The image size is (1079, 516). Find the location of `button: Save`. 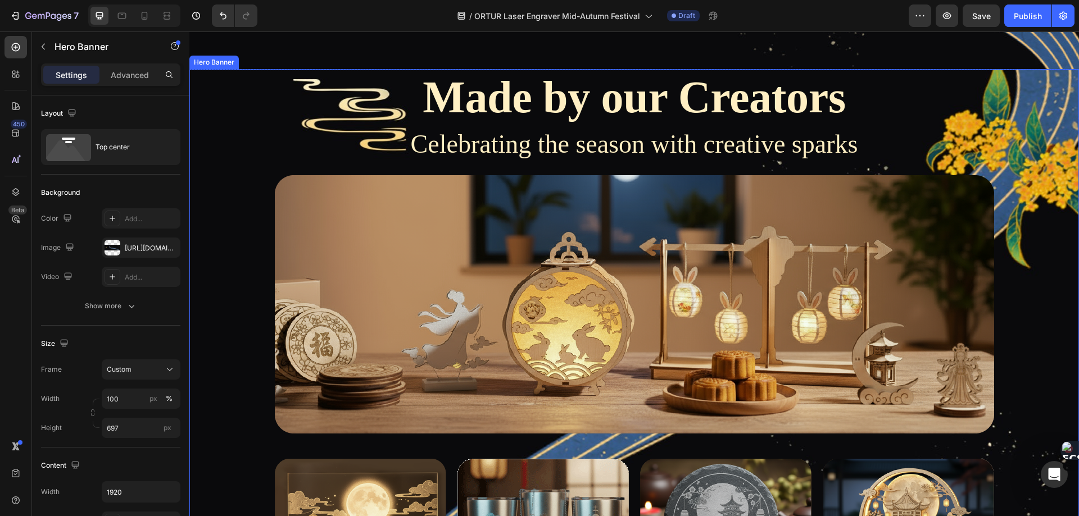

button: Save is located at coordinates (981, 16).